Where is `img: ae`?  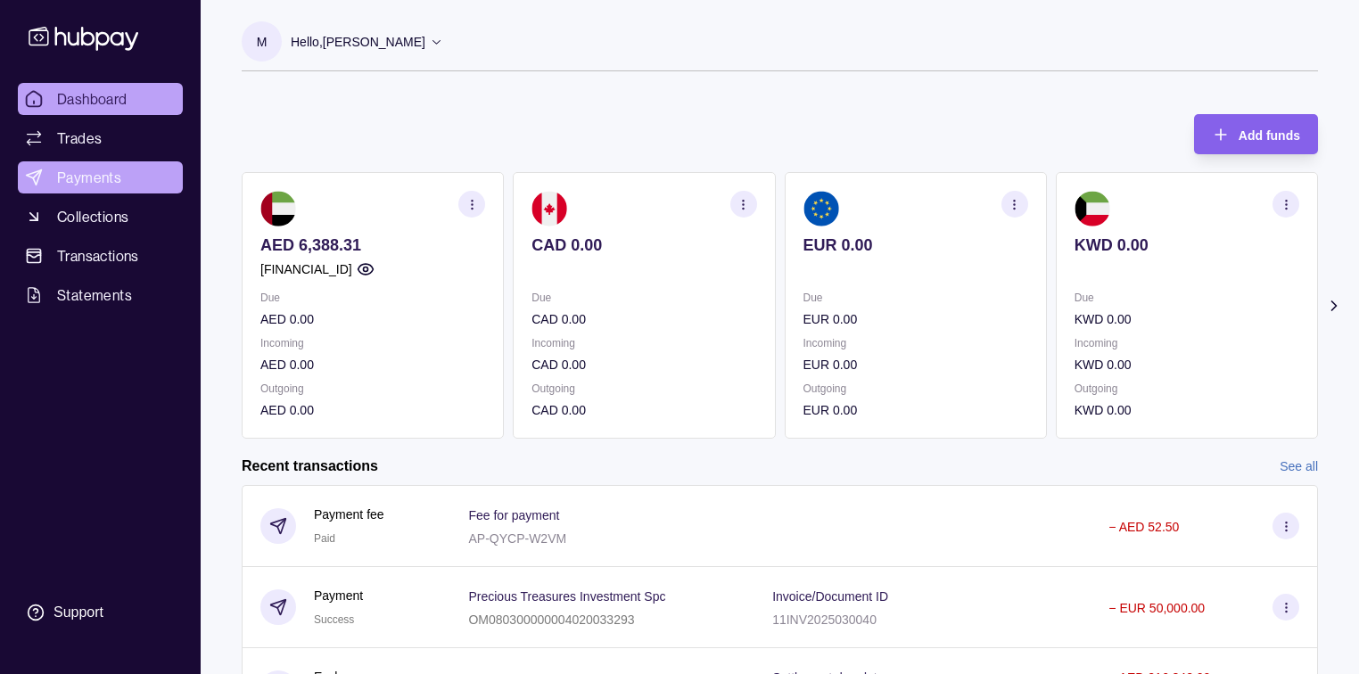 img: ae is located at coordinates (278, 209).